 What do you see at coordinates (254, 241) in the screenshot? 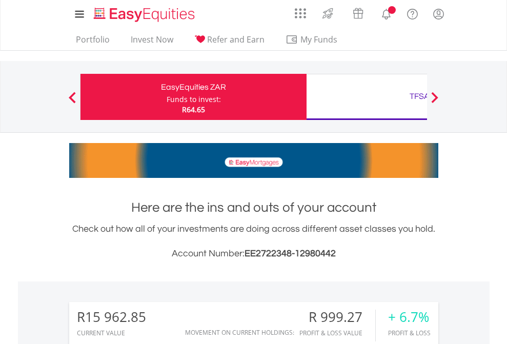
I see `div: Check out how all of your investments are doing across different asset classes you hold.` at bounding box center [254, 241].